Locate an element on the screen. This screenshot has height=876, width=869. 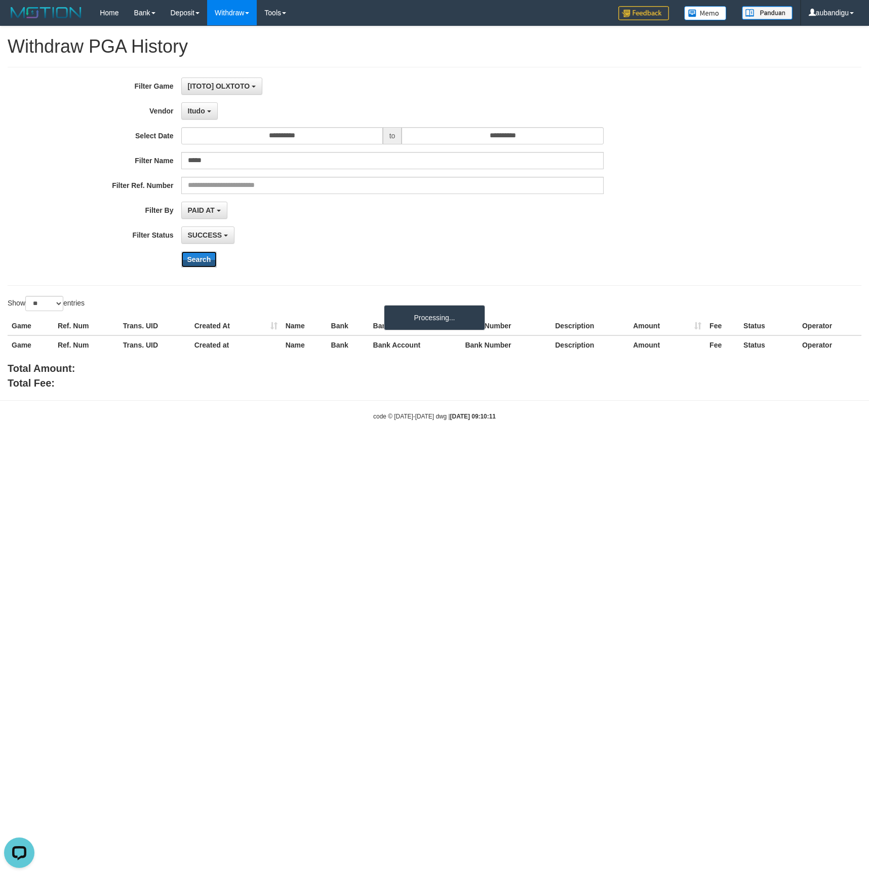
button: Itudo is located at coordinates (200, 111).